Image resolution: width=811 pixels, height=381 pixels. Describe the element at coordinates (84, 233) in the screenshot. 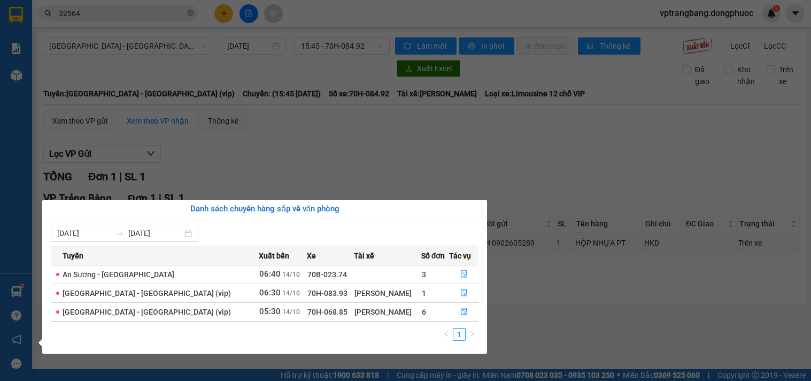

I see `input: Từ ngày` at that location.